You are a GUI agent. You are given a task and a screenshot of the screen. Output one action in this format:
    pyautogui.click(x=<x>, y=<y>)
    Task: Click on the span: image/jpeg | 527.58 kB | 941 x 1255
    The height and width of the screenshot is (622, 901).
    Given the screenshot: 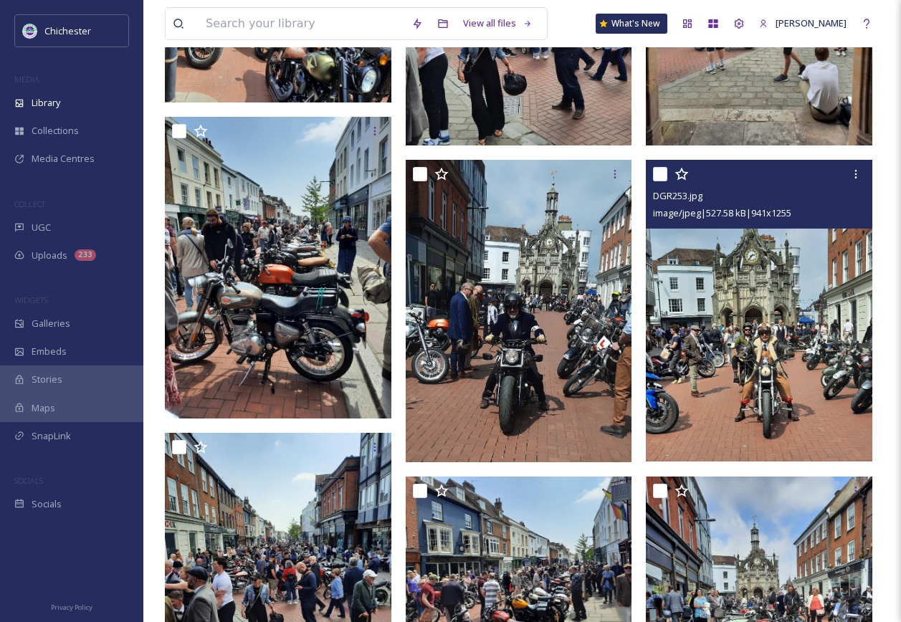 What is the action you would take?
    pyautogui.click(x=722, y=213)
    